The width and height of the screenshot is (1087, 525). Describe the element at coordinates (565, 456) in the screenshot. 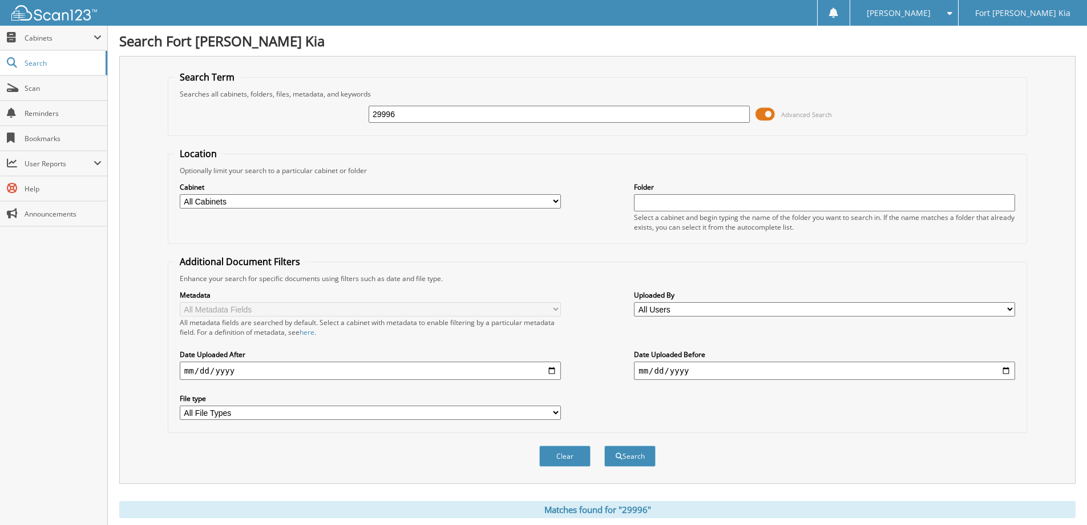

I see `button: Clear` at that location.